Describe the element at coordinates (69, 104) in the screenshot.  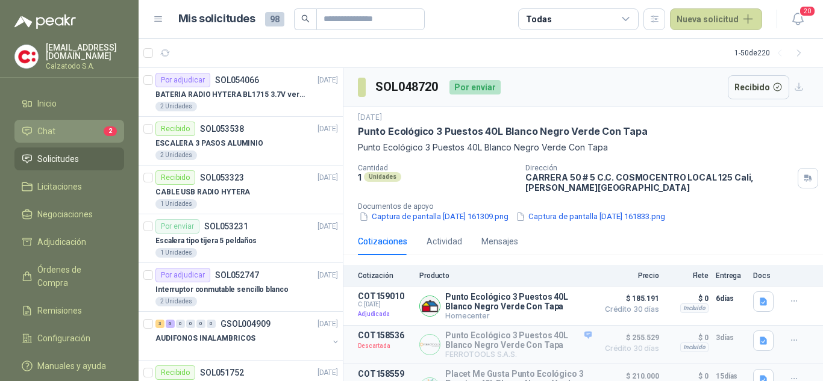
I see `a: Inicio` at that location.